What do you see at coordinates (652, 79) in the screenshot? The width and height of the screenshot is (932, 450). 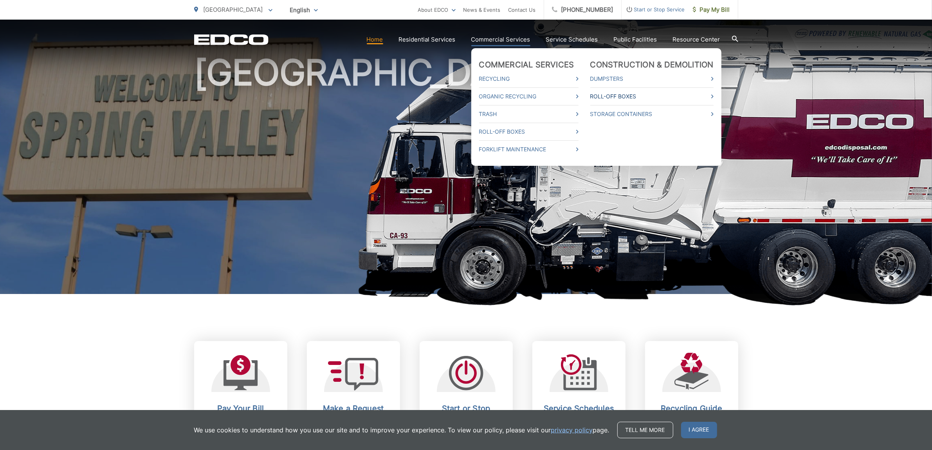 I see `a: Dumpsters` at bounding box center [652, 79].